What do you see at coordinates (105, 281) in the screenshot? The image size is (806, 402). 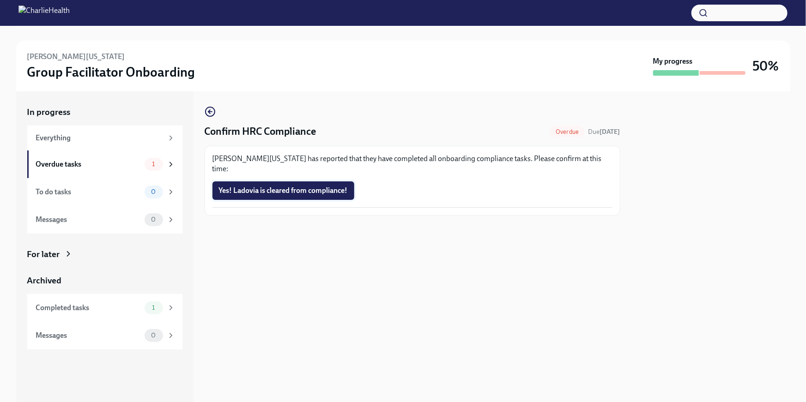 I see `a: Archived` at bounding box center [105, 281].